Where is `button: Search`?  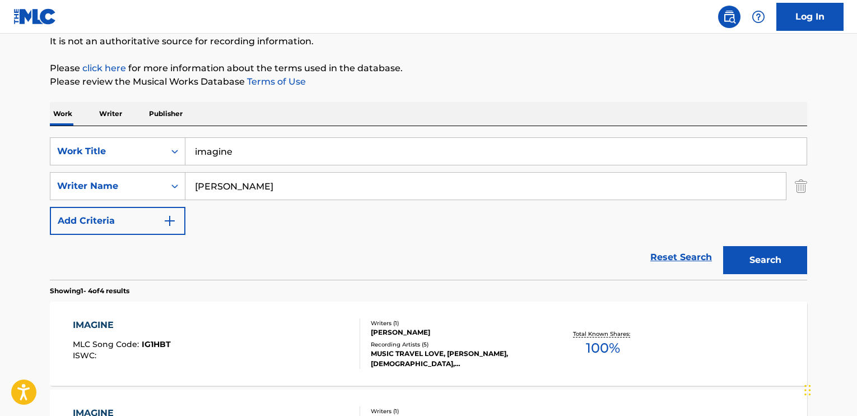 button: Search is located at coordinates (765, 260).